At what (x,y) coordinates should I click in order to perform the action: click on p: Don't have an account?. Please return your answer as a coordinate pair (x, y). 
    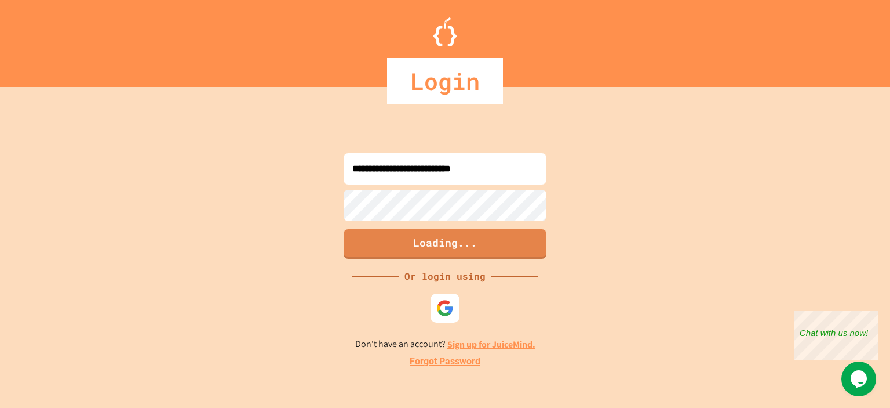
    Looking at the image, I should click on (445, 344).